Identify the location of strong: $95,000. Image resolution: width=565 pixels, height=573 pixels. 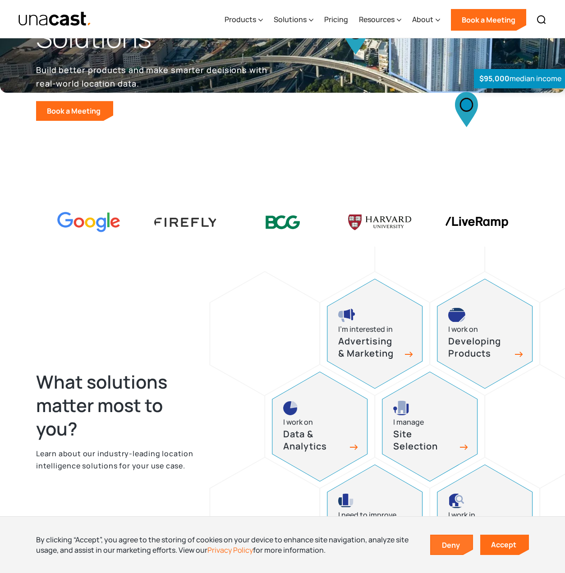
(494, 78).